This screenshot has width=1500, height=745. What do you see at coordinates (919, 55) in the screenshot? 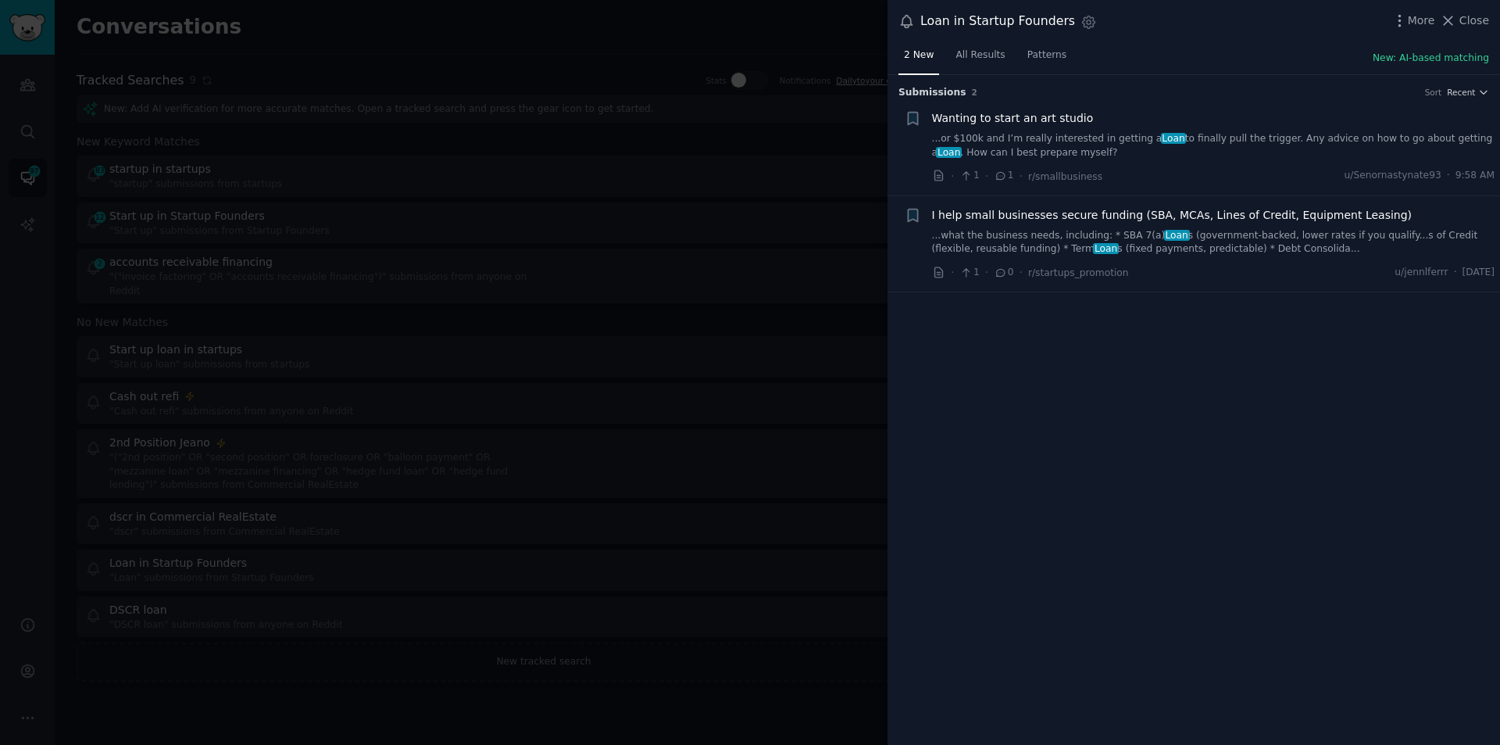
I see `span: 2 New` at bounding box center [919, 55].